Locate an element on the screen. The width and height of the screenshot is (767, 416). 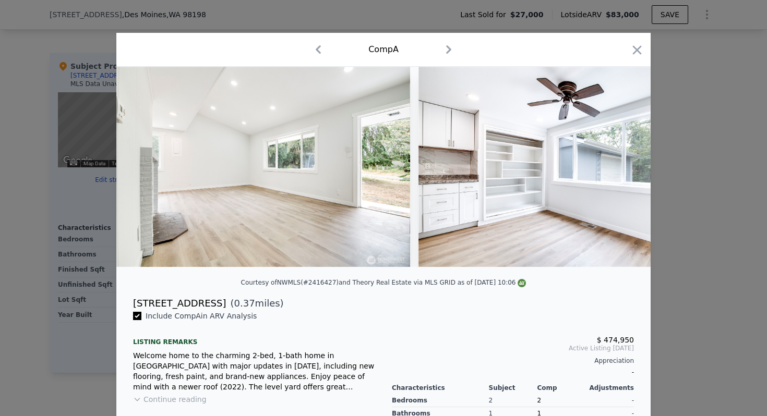
div: Bedrooms is located at coordinates (440, 401).